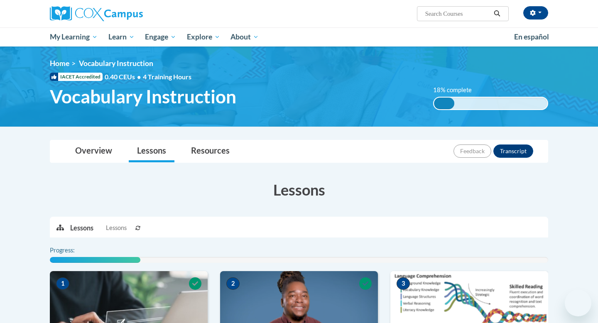 Image resolution: width=598 pixels, height=323 pixels. What do you see at coordinates (76, 77) in the screenshot?
I see `span: IACET Accredited` at bounding box center [76, 77].